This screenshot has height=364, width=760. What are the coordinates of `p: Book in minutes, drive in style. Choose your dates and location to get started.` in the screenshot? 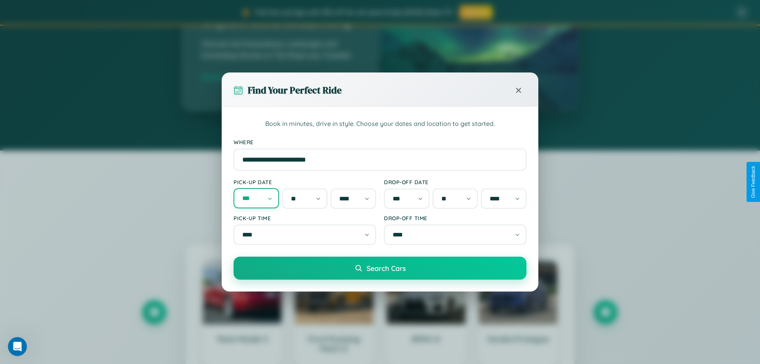 It's located at (380, 124).